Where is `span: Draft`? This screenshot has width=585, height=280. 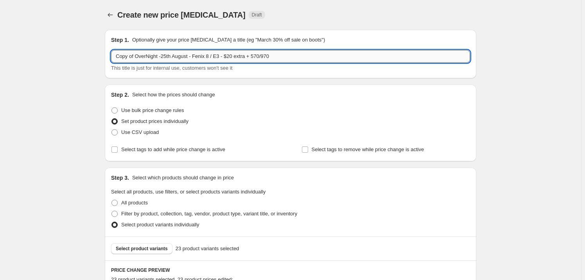
span: Draft is located at coordinates (257, 15).